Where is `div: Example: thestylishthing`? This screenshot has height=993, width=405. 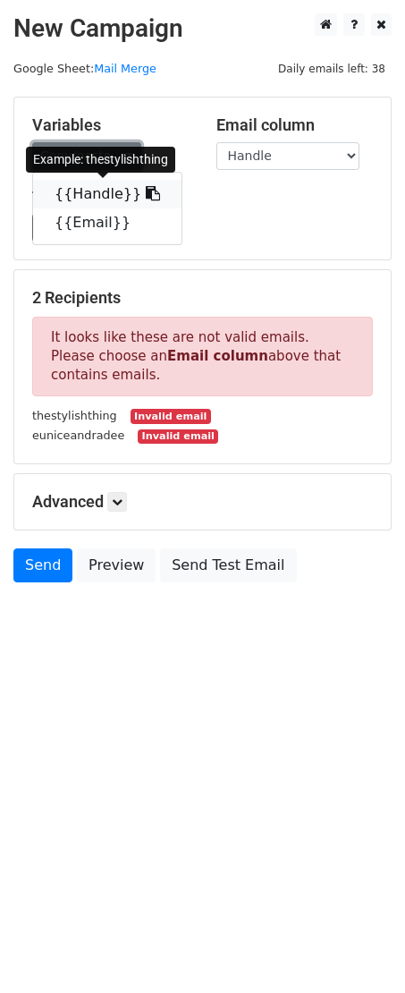
div: Example: thestylishthing is located at coordinates (100, 159).